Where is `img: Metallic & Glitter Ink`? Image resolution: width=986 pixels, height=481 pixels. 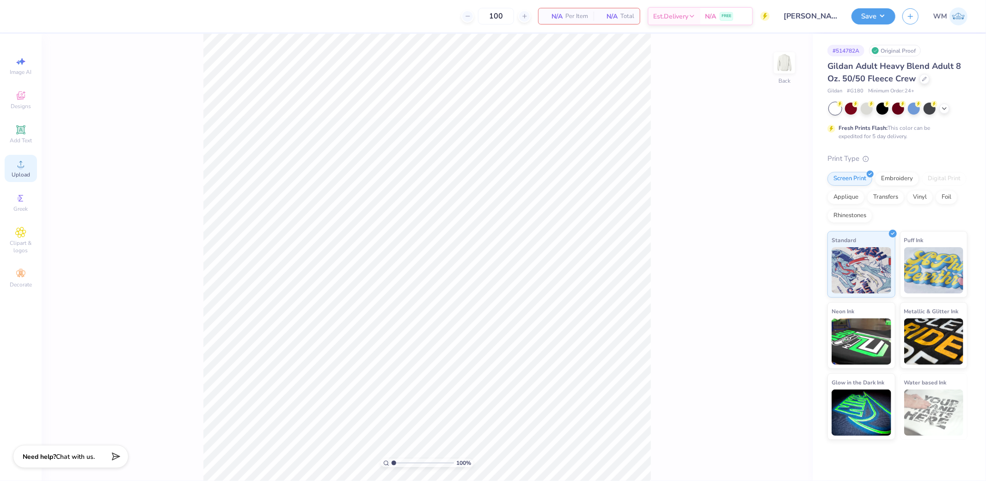
img: Metallic & Glitter Ink is located at coordinates (934, 342).